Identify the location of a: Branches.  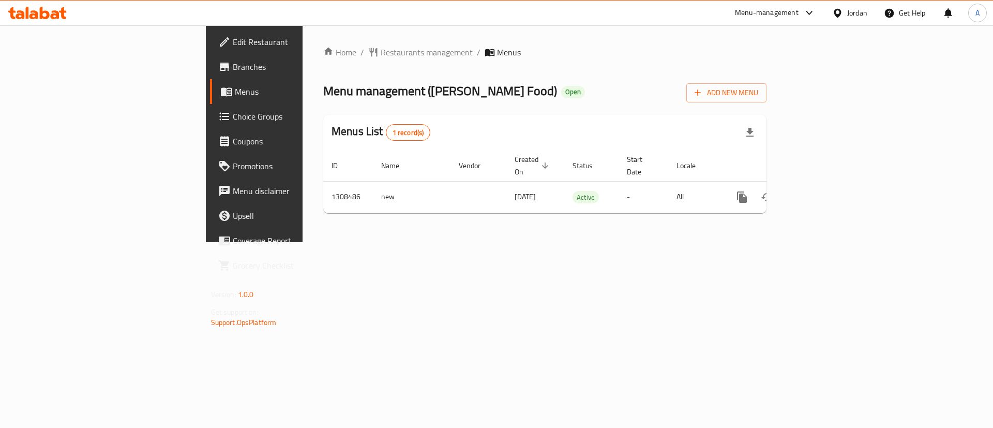
(291, 67).